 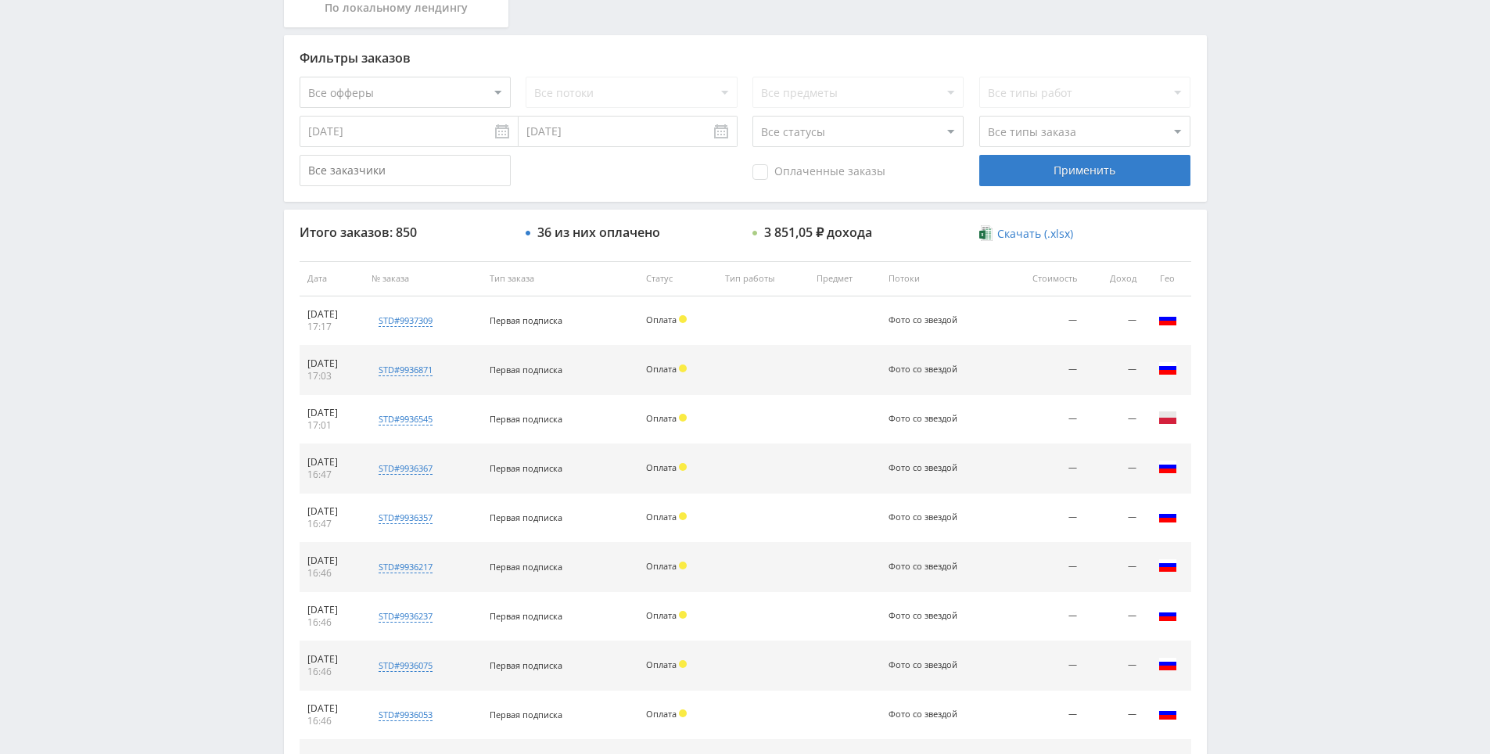 I want to click on div: std#9936075, so click(x=405, y=665).